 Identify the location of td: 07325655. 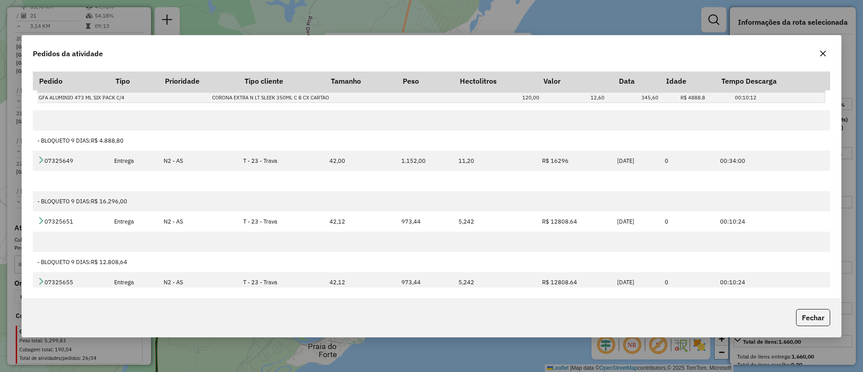
(71, 282).